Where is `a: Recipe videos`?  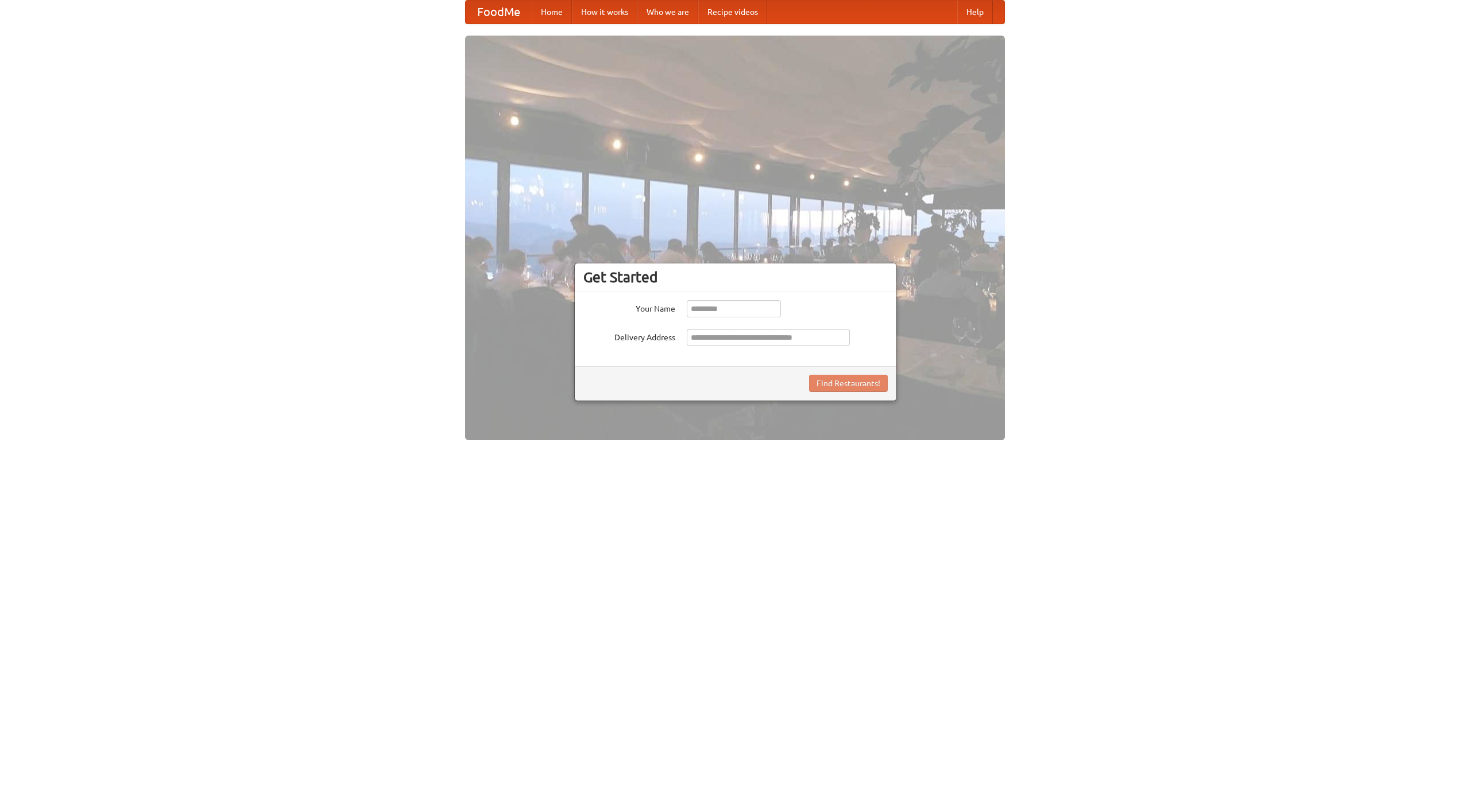 a: Recipe videos is located at coordinates (733, 12).